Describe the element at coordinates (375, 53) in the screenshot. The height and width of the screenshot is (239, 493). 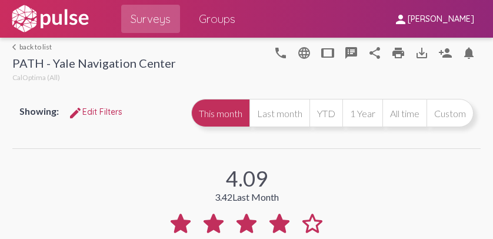
I see `mat-icon: Share` at that location.